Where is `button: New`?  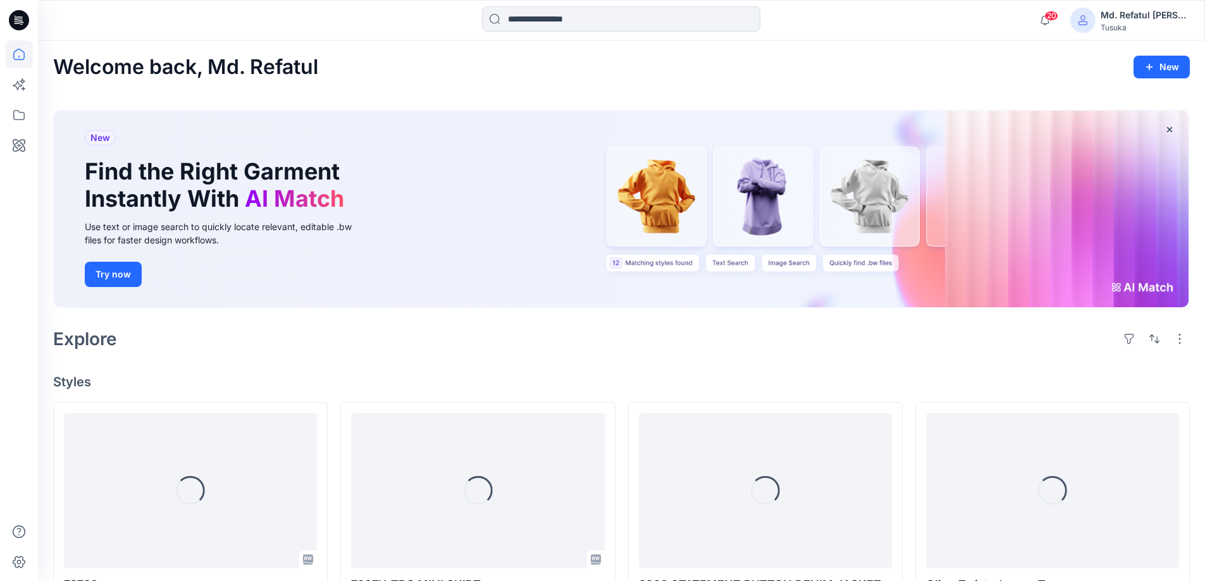
button: New is located at coordinates (1161, 67).